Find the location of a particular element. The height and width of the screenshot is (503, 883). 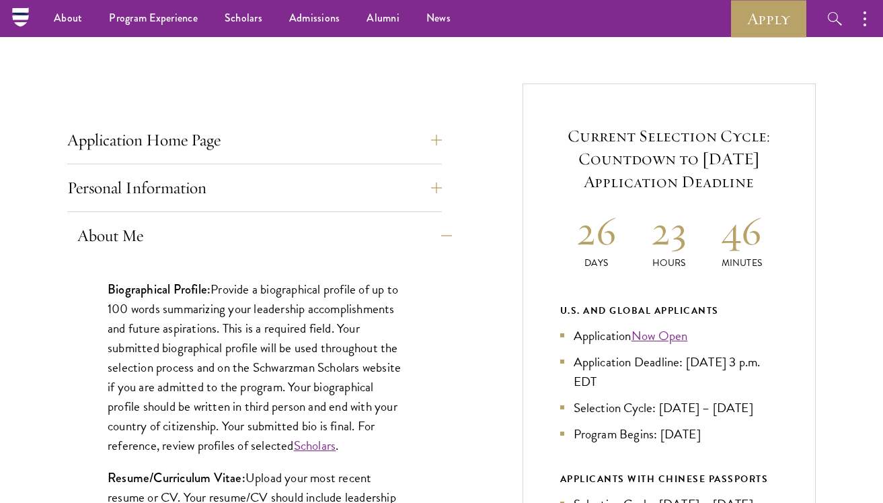

p: Provide a biographical profile of up to 100 words summarizing your leadership accomplishments and... is located at coordinates (254, 367).